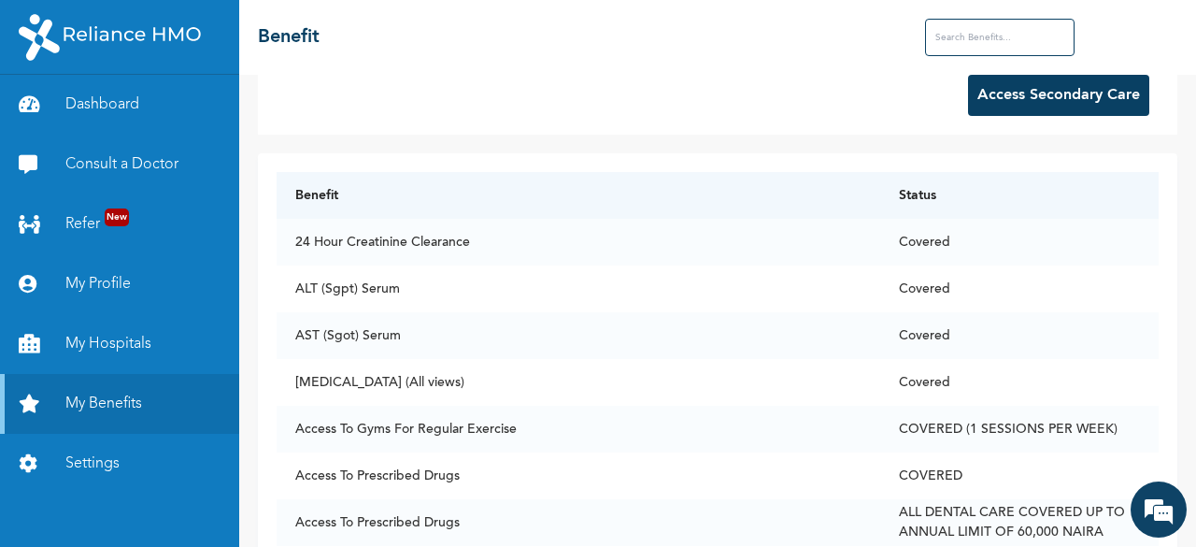 This screenshot has width=1196, height=547. I want to click on td: AST (Sgot) Serum, so click(578, 335).